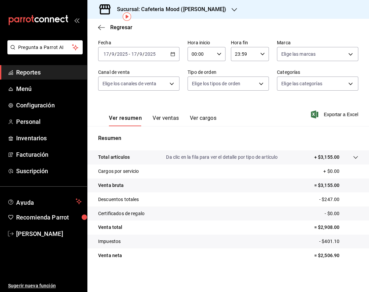 The width and height of the screenshot is (369, 292). What do you see at coordinates (335, 114) in the screenshot?
I see `span: Exportar a Excel` at bounding box center [335, 114].